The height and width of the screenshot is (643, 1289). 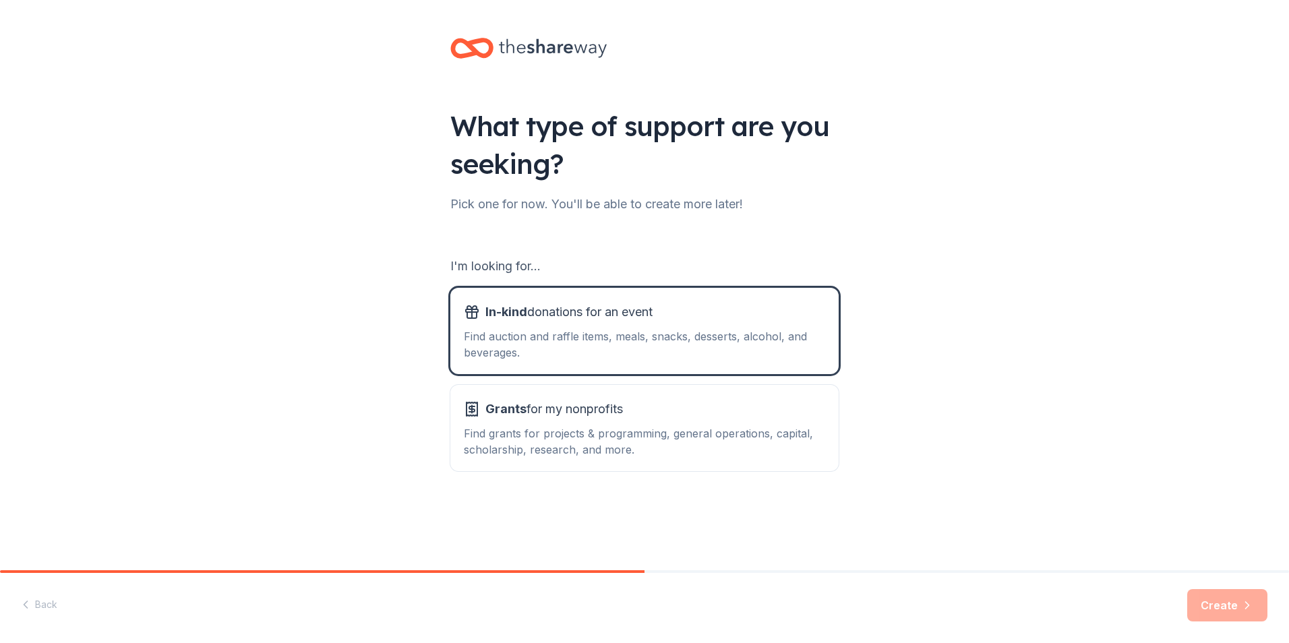 I want to click on span: Grants, so click(x=506, y=409).